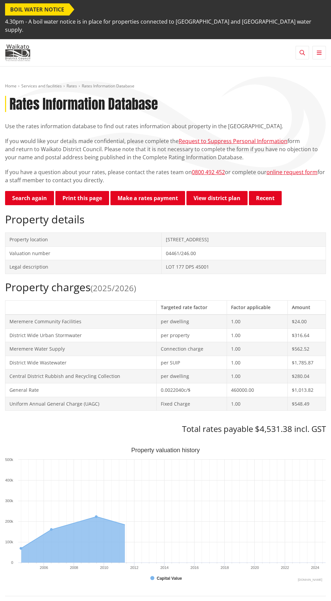 Image resolution: width=331 pixels, height=601 pixels. Describe the element at coordinates (104, 567) in the screenshot. I see `text: 2010` at that location.